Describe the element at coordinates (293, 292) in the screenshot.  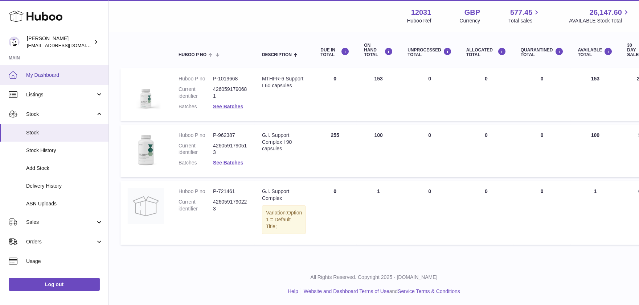
I see `a: Help` at that location.